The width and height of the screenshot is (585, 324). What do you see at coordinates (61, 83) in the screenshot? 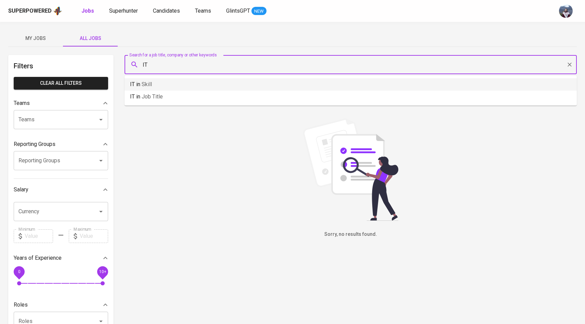
I see `button: Clear All filters` at bounding box center [61, 83].